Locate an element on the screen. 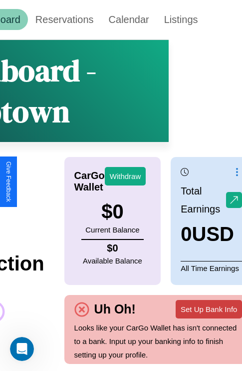 Image resolution: width=242 pixels, height=371 pixels. h3: 0 USD is located at coordinates (211, 234).